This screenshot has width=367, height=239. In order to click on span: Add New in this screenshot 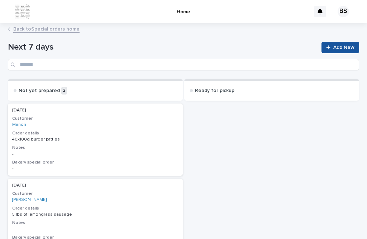, I will do `click(344, 47)`.